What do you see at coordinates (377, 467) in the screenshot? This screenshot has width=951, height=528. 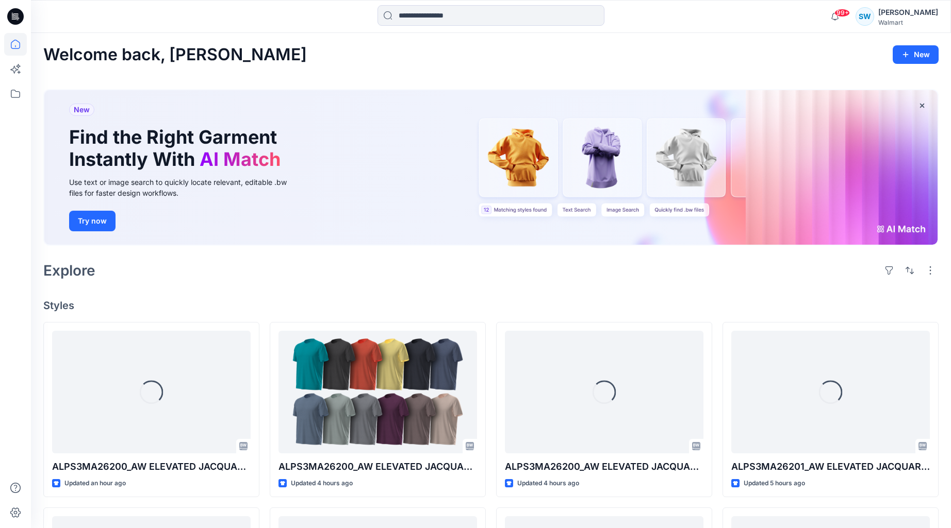 I see `p: ALPS3MA26200_AW ELEVATED JACQUARD FASHION TEE OPTION 2 PT-WX-16060-61` at bounding box center [377, 467].